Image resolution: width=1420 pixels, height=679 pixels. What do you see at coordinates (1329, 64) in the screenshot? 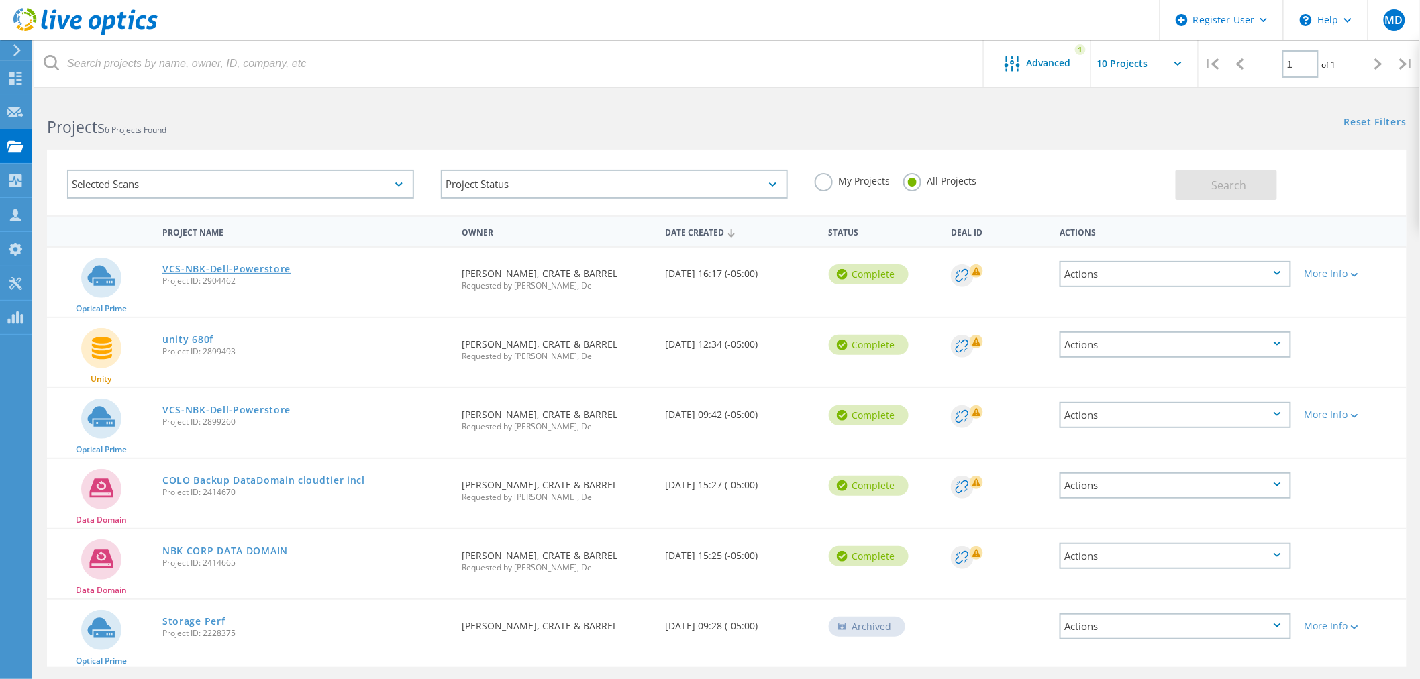
I see `span: of 1` at bounding box center [1329, 64].